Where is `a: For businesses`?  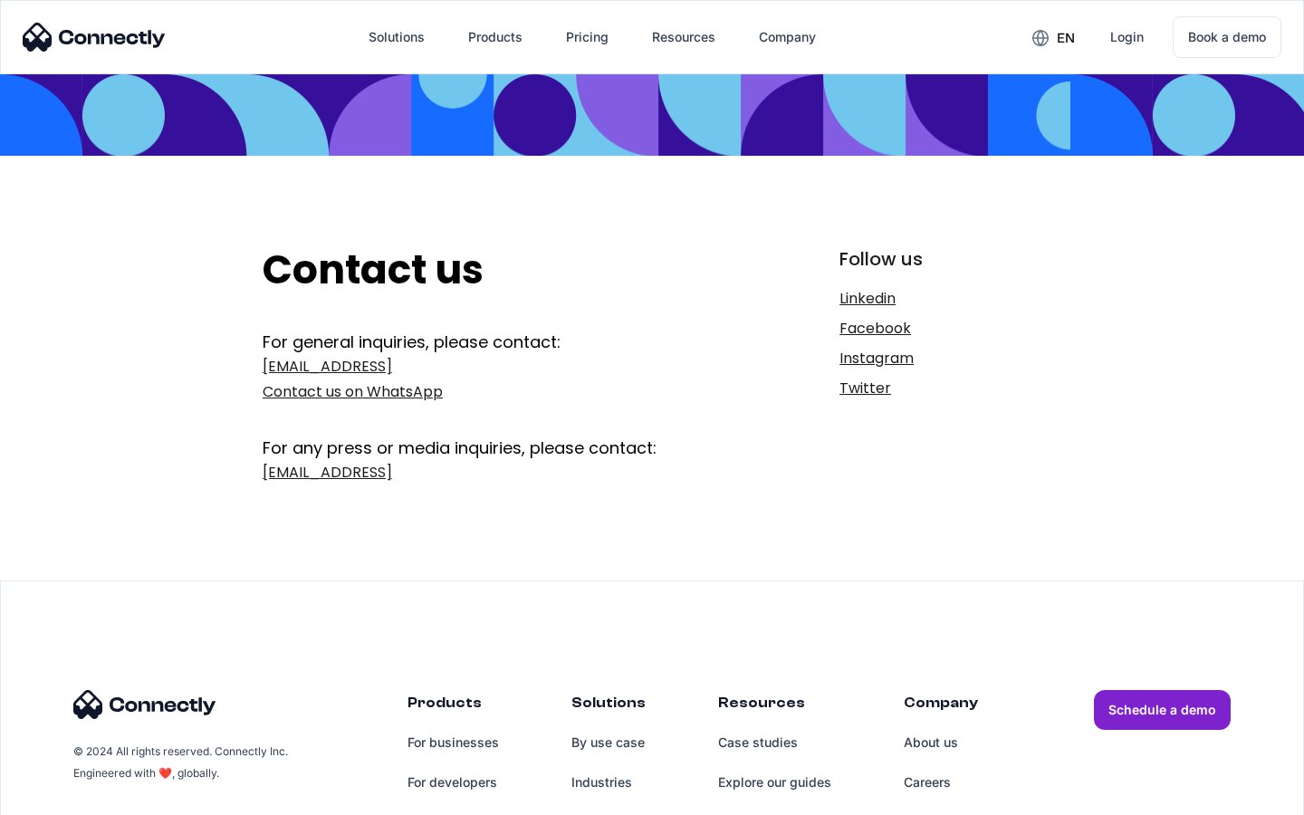 a: For businesses is located at coordinates (453, 742).